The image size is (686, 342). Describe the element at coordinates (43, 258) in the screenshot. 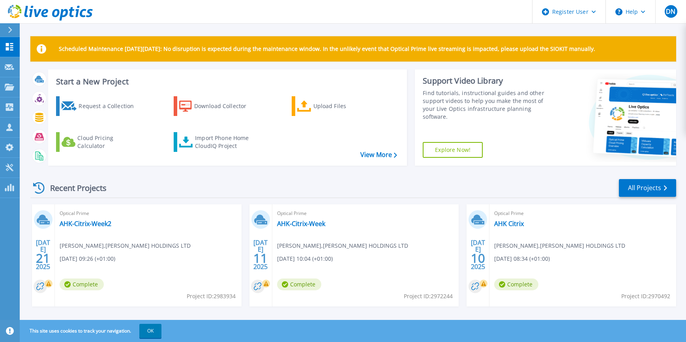

I see `span: 21` at that location.